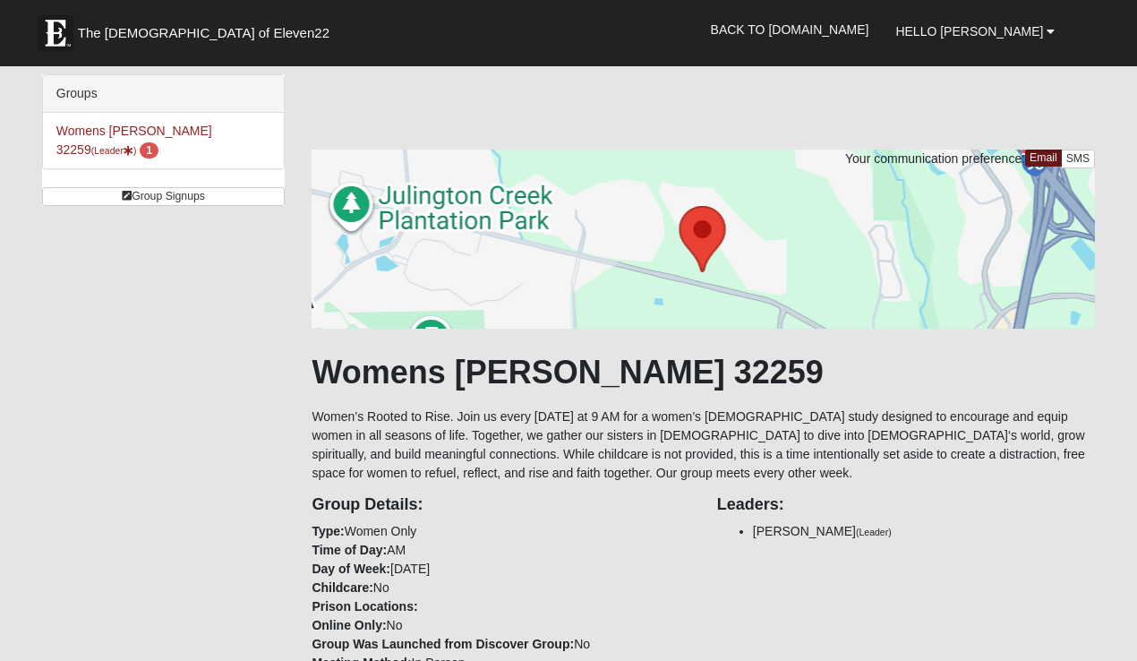 This screenshot has height=661, width=1137. I want to click on strong: Childcare:, so click(342, 587).